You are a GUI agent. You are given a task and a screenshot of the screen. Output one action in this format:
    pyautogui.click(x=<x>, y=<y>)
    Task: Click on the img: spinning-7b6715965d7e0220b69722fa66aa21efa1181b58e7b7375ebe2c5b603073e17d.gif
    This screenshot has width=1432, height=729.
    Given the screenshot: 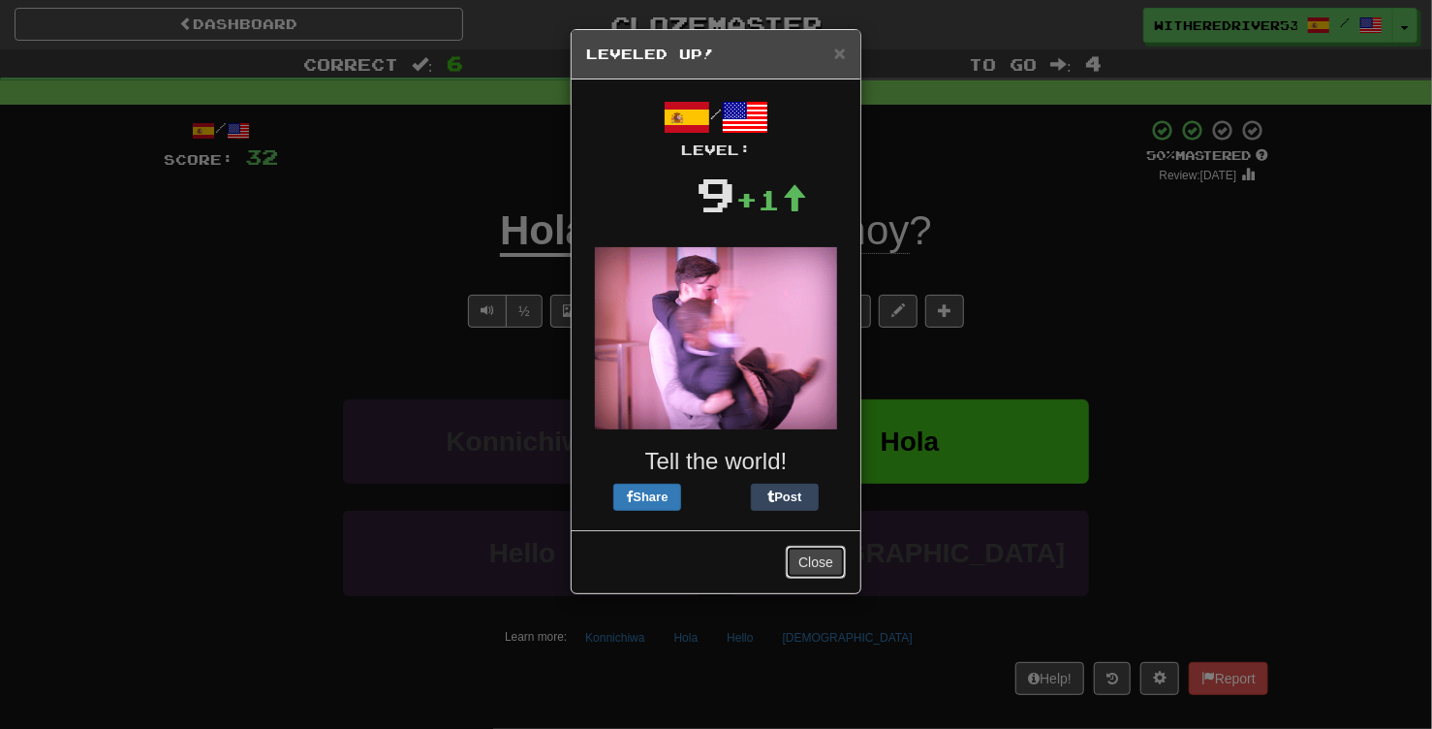 What is the action you would take?
    pyautogui.click(x=716, y=338)
    